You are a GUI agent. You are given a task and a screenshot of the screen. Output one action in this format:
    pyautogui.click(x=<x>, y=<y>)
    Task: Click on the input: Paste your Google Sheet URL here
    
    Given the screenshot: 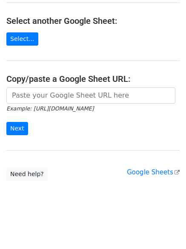 What is the action you would take?
    pyautogui.click(x=91, y=95)
    